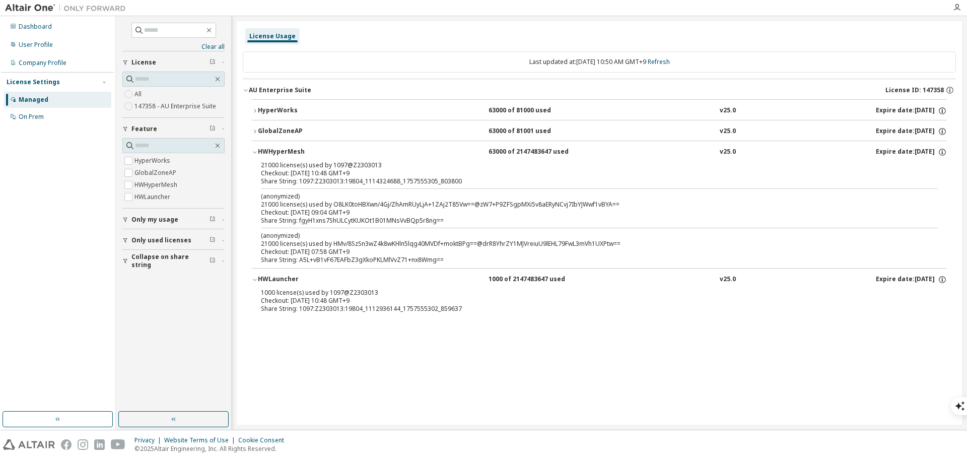 This screenshot has height=459, width=967. Describe the element at coordinates (139, 94) in the screenshot. I see `label: All` at that location.